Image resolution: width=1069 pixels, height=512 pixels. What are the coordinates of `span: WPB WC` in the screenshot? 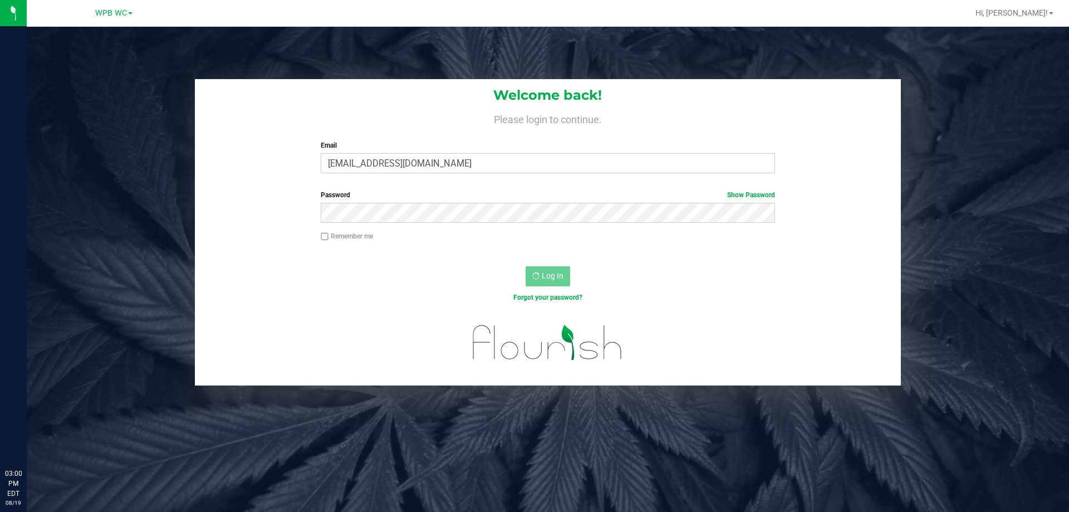 It's located at (111, 13).